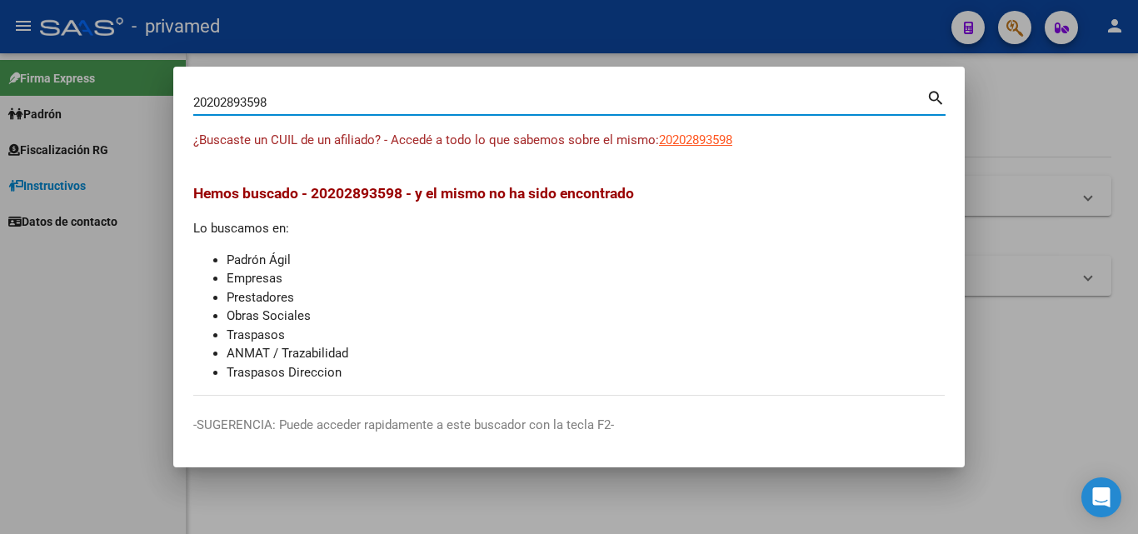 This screenshot has height=534, width=1138. Describe the element at coordinates (413, 193) in the screenshot. I see `span: Hemos buscado - 20202893598 - y el mismo no ha sido encontrado` at that location.